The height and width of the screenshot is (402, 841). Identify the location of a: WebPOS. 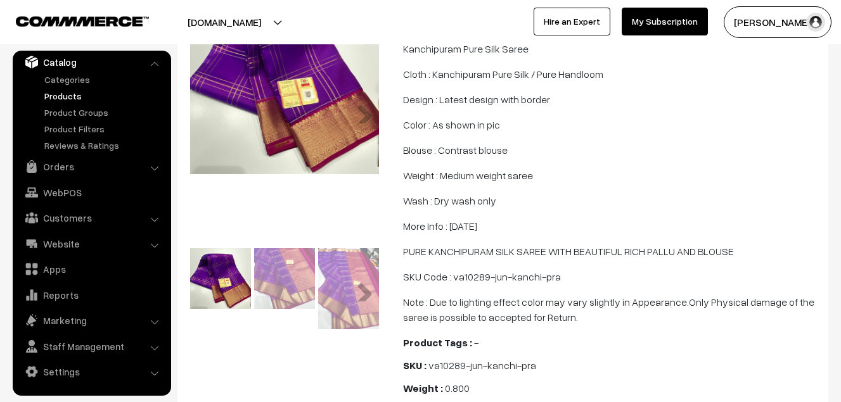
(91, 193).